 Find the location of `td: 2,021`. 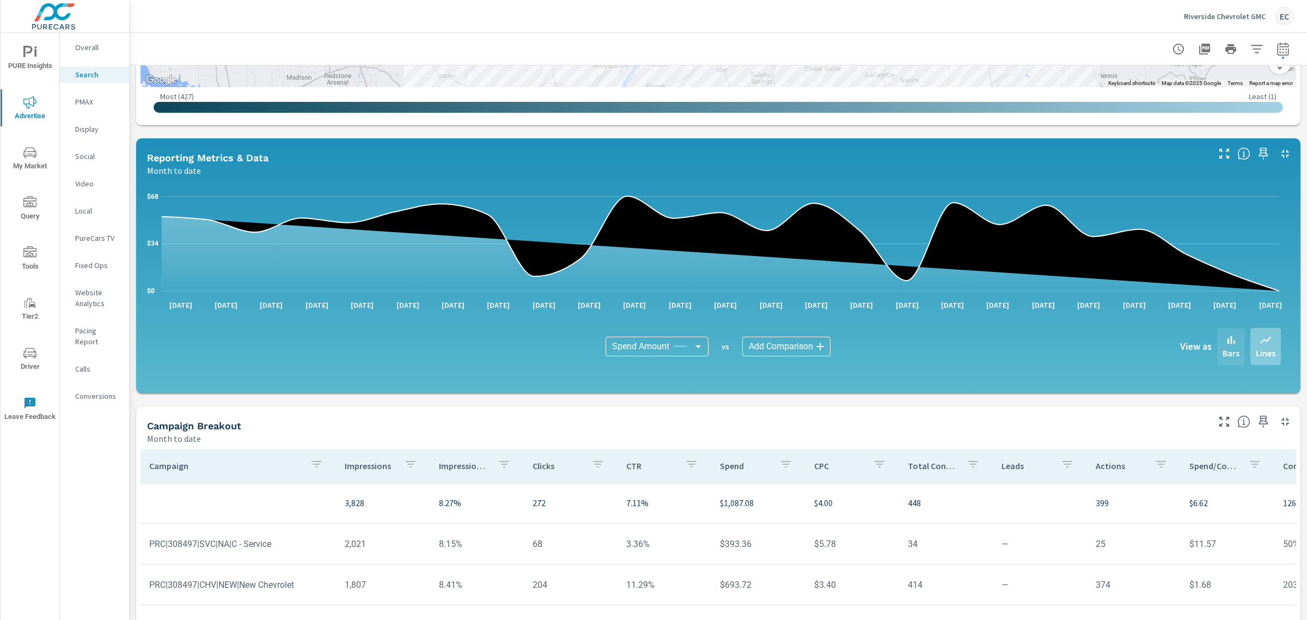

td: 2,021 is located at coordinates (383, 543).